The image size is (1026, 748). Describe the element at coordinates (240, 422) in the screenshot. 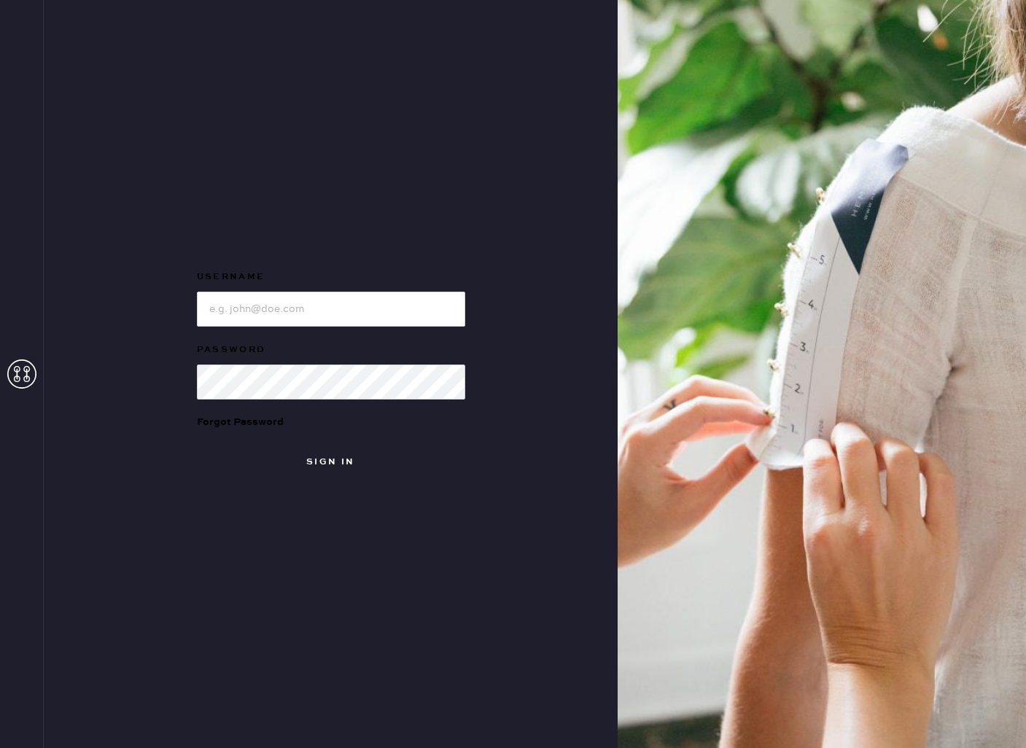

I see `a: Forgot Password` at that location.